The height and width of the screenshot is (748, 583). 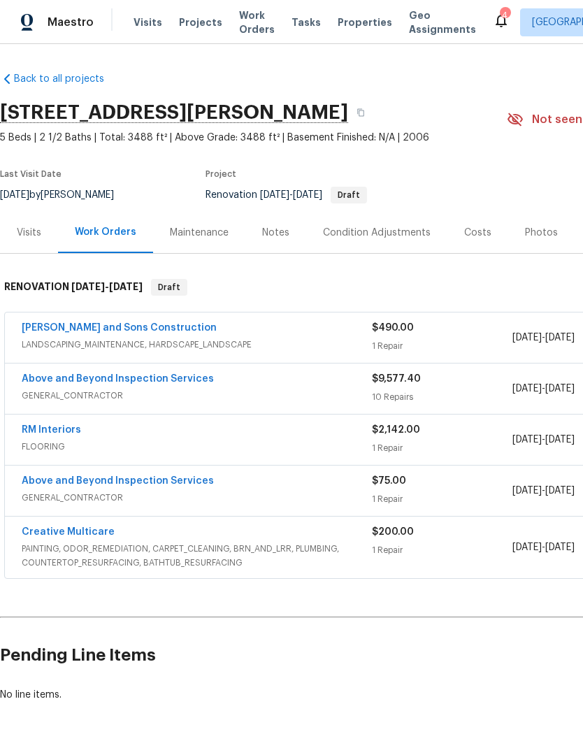 What do you see at coordinates (196, 556) in the screenshot?
I see `span: PAINTING, ODOR_REMEDIATION, CARPET_CLEANING, BRN_AND_LRR, PLUMBING, COUNTERTOP_RESURFACING, BATHT...` at bounding box center [196, 556].